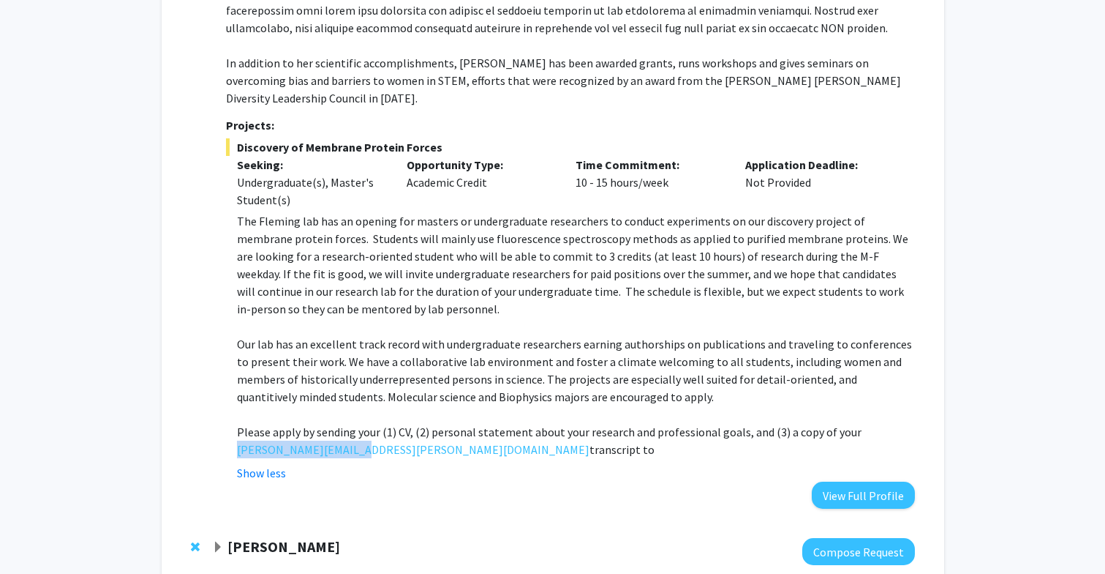 The image size is (1105, 574). I want to click on span: Remove Marina Bedny from bookmarks, so click(195, 546).